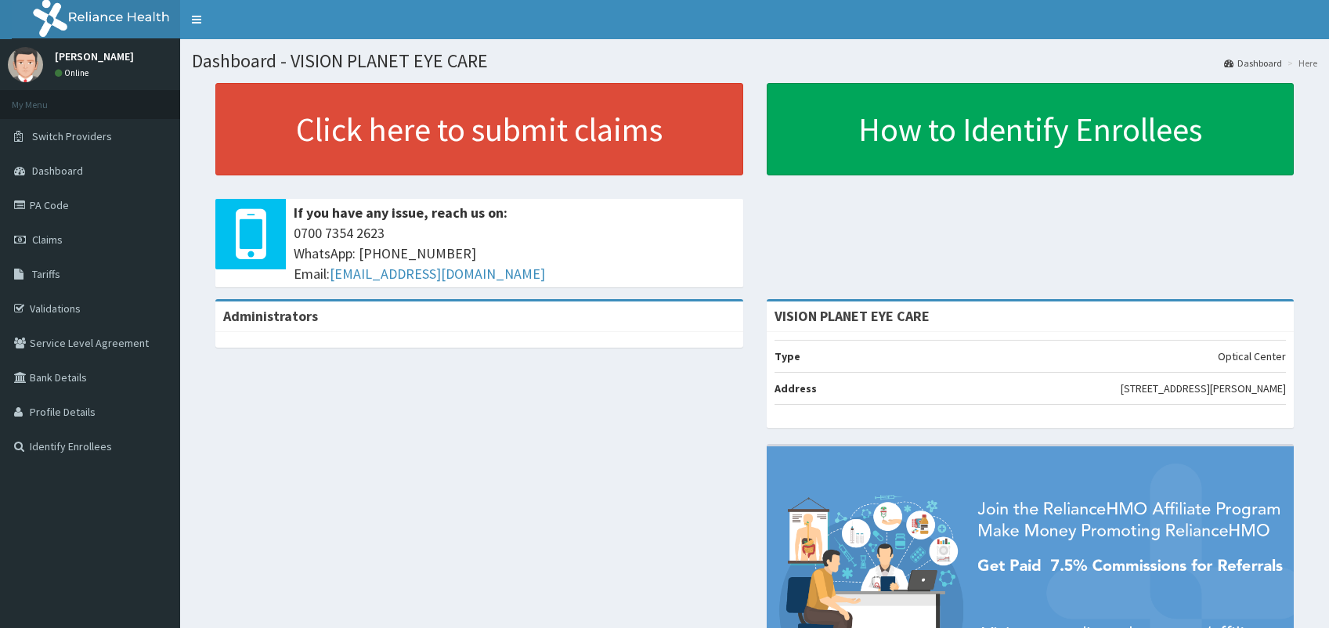 The height and width of the screenshot is (628, 1329). Describe the element at coordinates (852, 316) in the screenshot. I see `strong: VISION PLANET EYE CARE` at that location.